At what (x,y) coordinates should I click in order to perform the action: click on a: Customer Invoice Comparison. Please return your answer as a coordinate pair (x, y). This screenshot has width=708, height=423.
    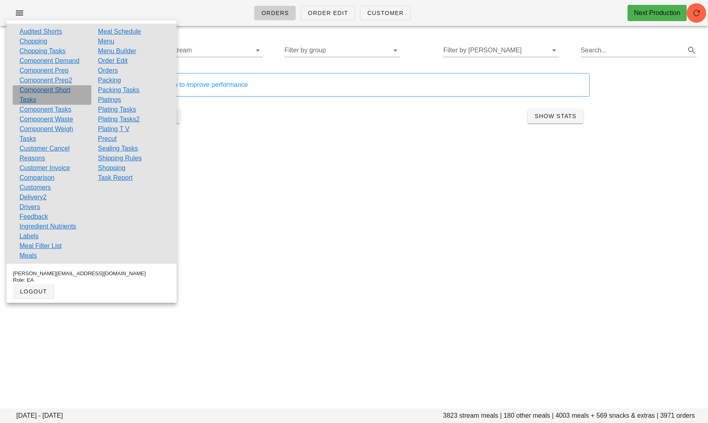
    Looking at the image, I should click on (52, 173).